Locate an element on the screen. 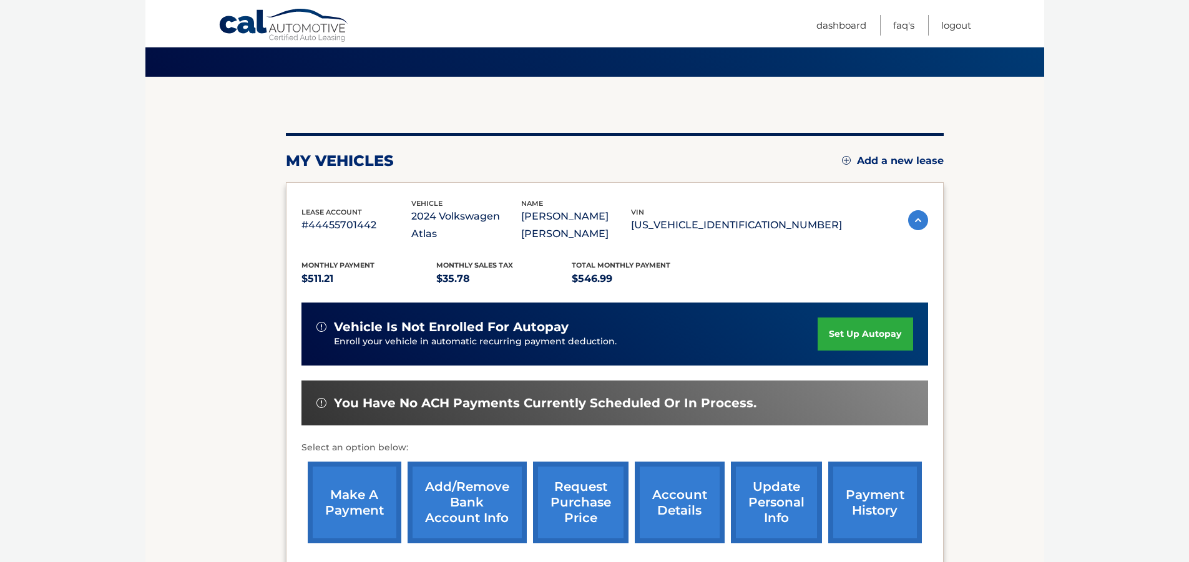 This screenshot has width=1189, height=562. p: $511.21 is located at coordinates (369, 279).